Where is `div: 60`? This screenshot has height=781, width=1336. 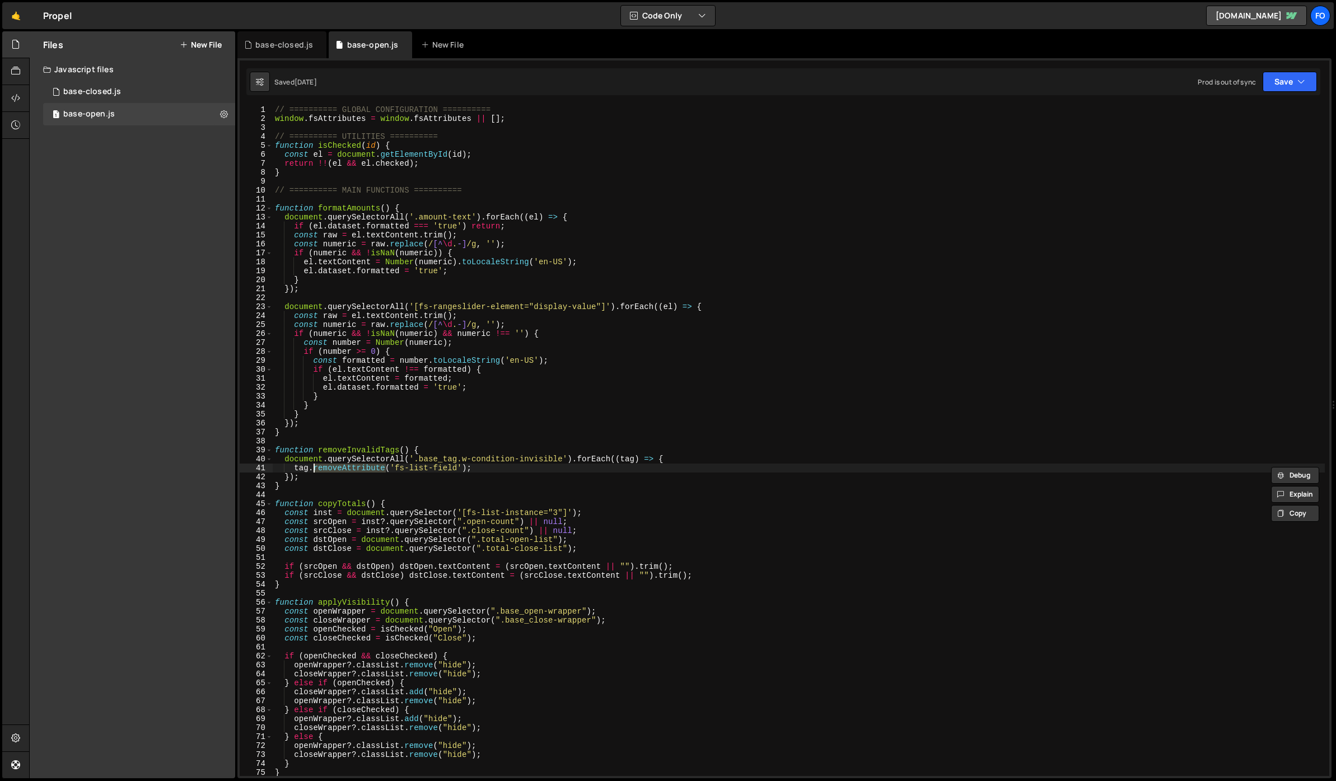
div: 60 is located at coordinates (256, 638).